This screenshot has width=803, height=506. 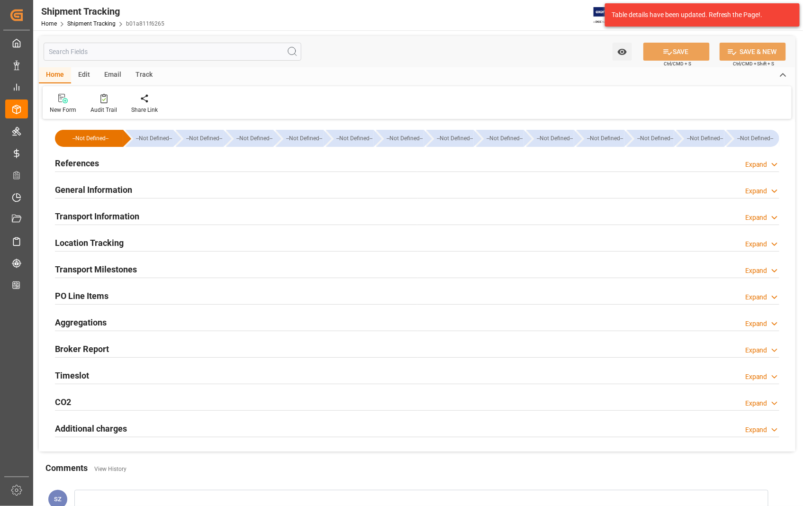 I want to click on div: Home, so click(x=55, y=75).